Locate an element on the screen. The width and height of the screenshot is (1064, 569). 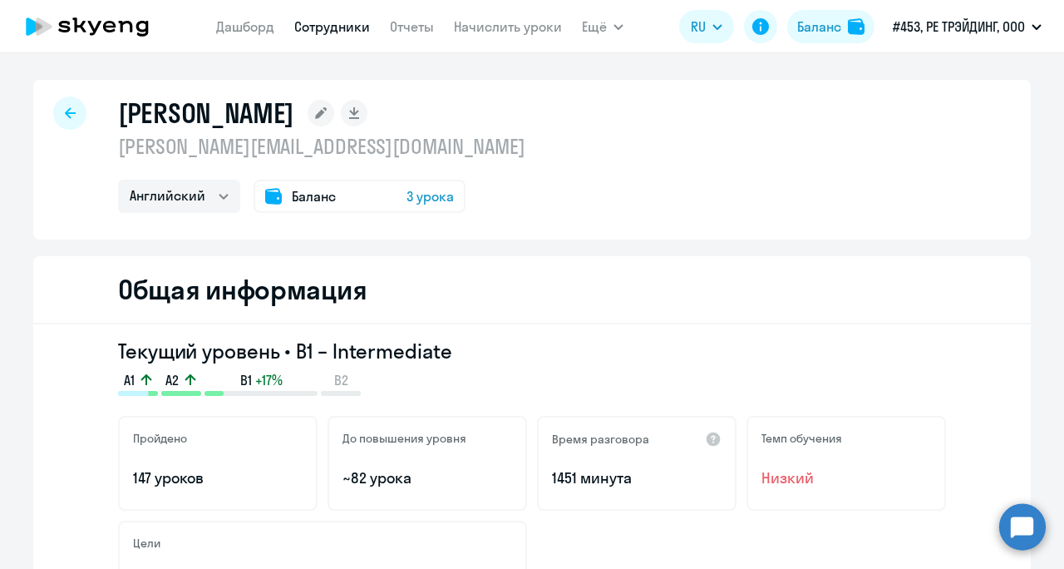
button: Ещё is located at coordinates (603, 27).